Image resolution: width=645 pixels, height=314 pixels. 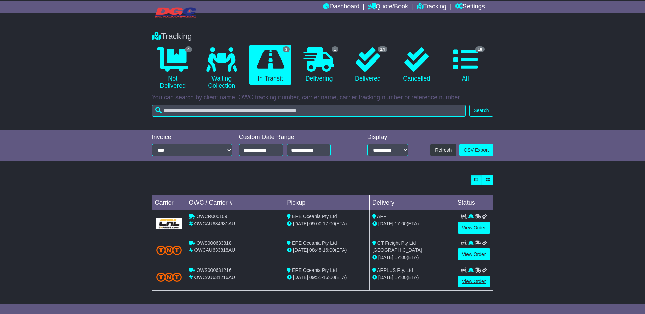 What do you see at coordinates (221, 68) in the screenshot?
I see `a: Waiting Collection` at bounding box center [221, 68].